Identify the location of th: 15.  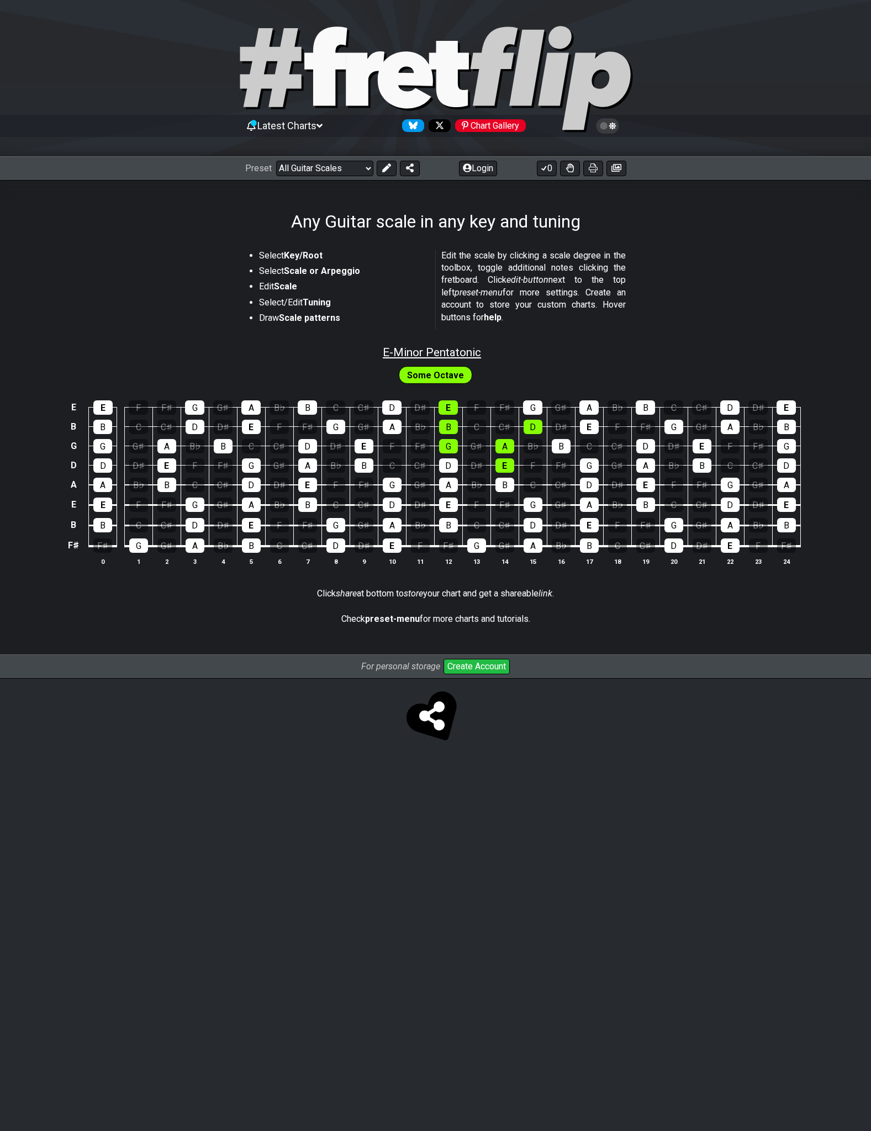
(532, 561).